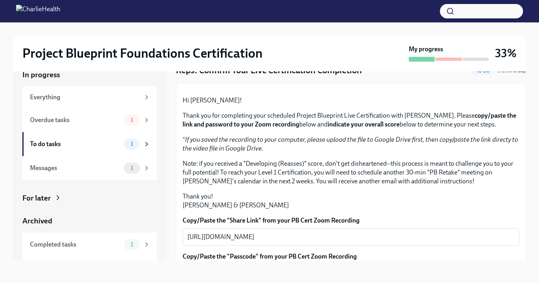  I want to click on strong: in a day, so click(517, 70).